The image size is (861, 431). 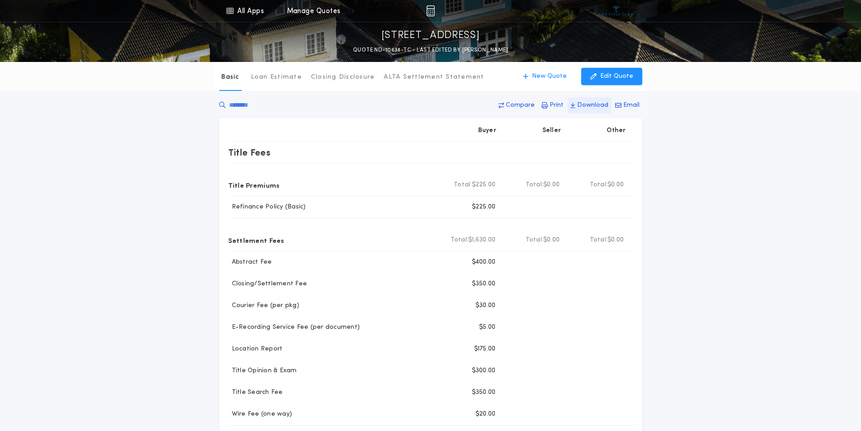 What do you see at coordinates (294, 327) in the screenshot?
I see `p: E-Recording Service Fee (per document)` at bounding box center [294, 327].